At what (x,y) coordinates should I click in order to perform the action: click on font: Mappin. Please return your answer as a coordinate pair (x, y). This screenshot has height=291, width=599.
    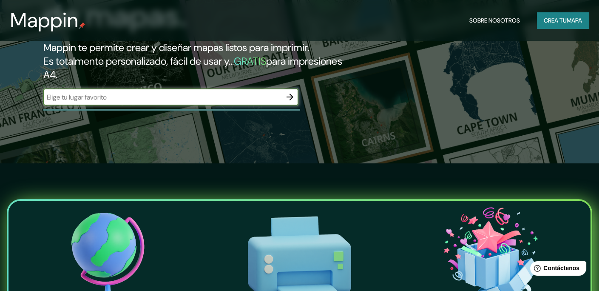
    Looking at the image, I should click on (44, 20).